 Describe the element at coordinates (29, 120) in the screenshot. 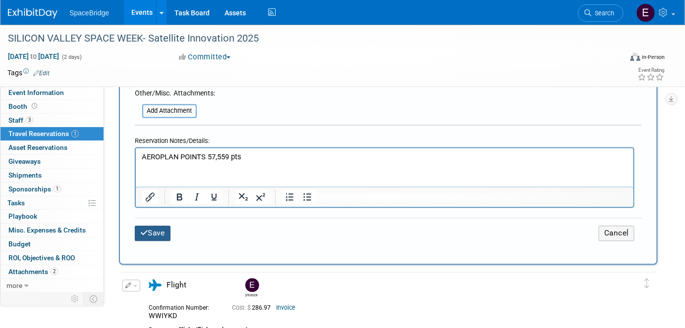

I see `span: 3` at that location.